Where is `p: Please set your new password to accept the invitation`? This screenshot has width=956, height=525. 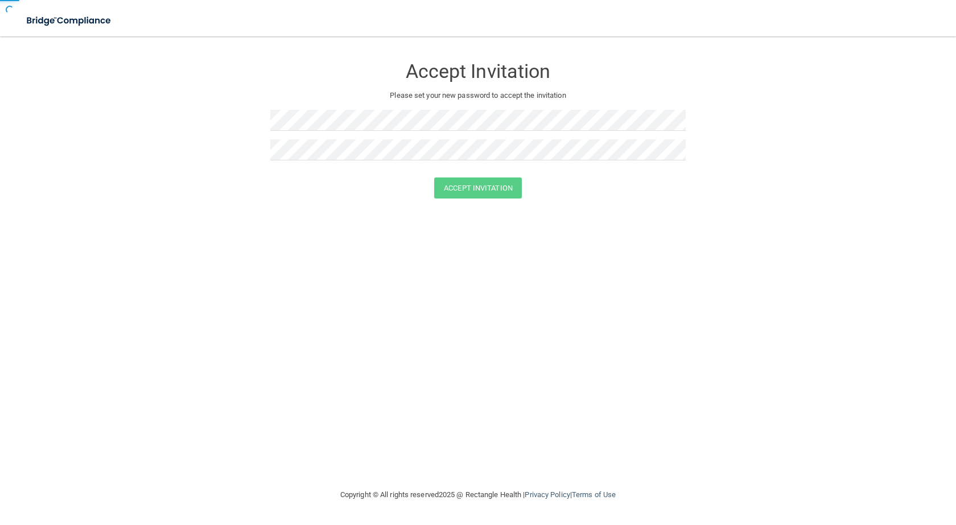
p: Please set your new password to accept the invitation is located at coordinates (478, 96).